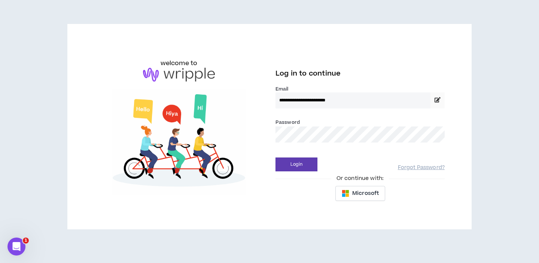  I want to click on span: Or continue with:, so click(360, 179).